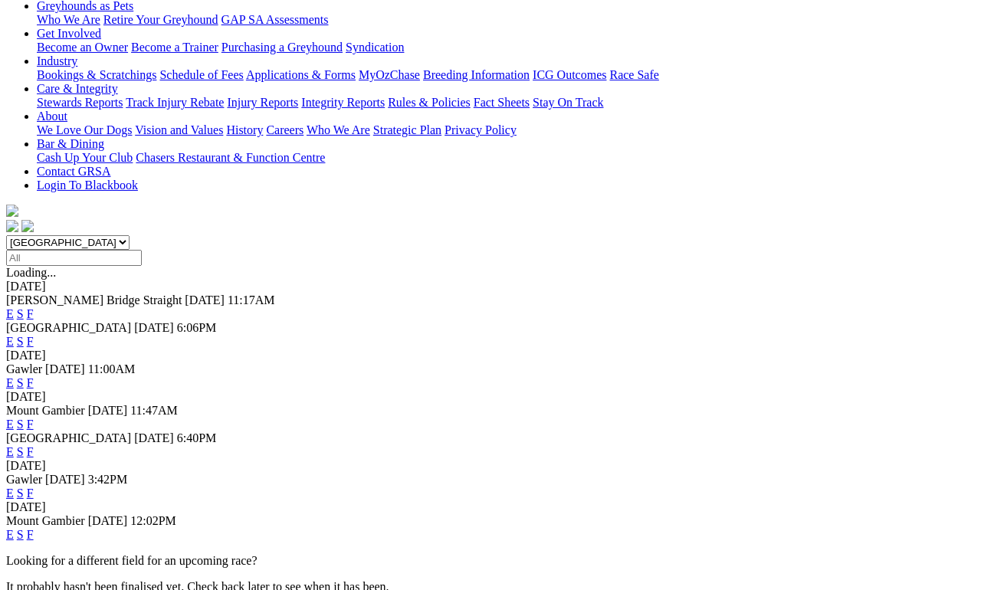 The image size is (981, 590). What do you see at coordinates (197, 438) in the screenshot?
I see `span: 6:40PM` at bounding box center [197, 438].